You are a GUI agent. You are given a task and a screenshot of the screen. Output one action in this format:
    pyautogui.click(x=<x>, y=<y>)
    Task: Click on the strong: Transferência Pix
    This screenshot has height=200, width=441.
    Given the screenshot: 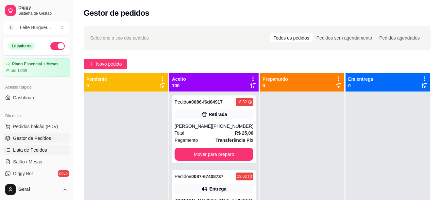 What is the action you would take?
    pyautogui.click(x=235, y=140)
    